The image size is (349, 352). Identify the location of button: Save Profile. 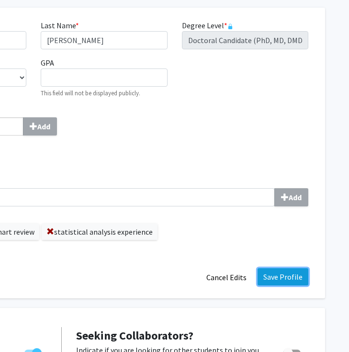
(283, 277).